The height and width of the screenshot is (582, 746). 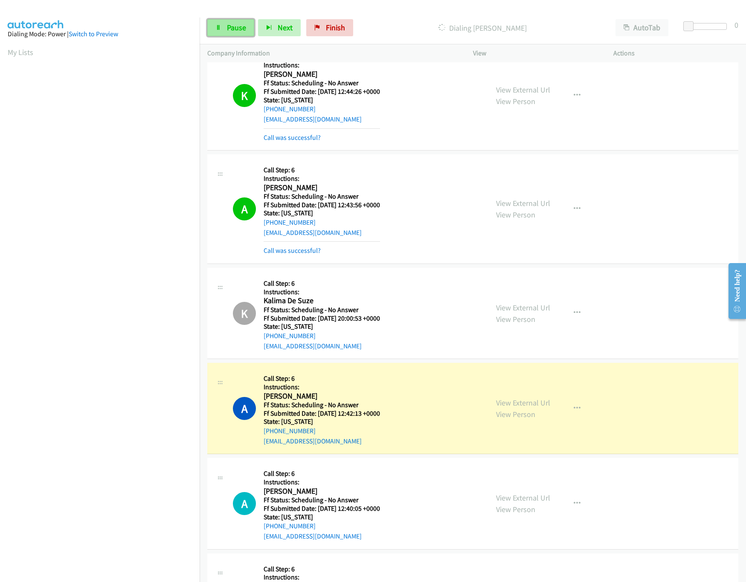 I want to click on a: My Lists, so click(x=20, y=52).